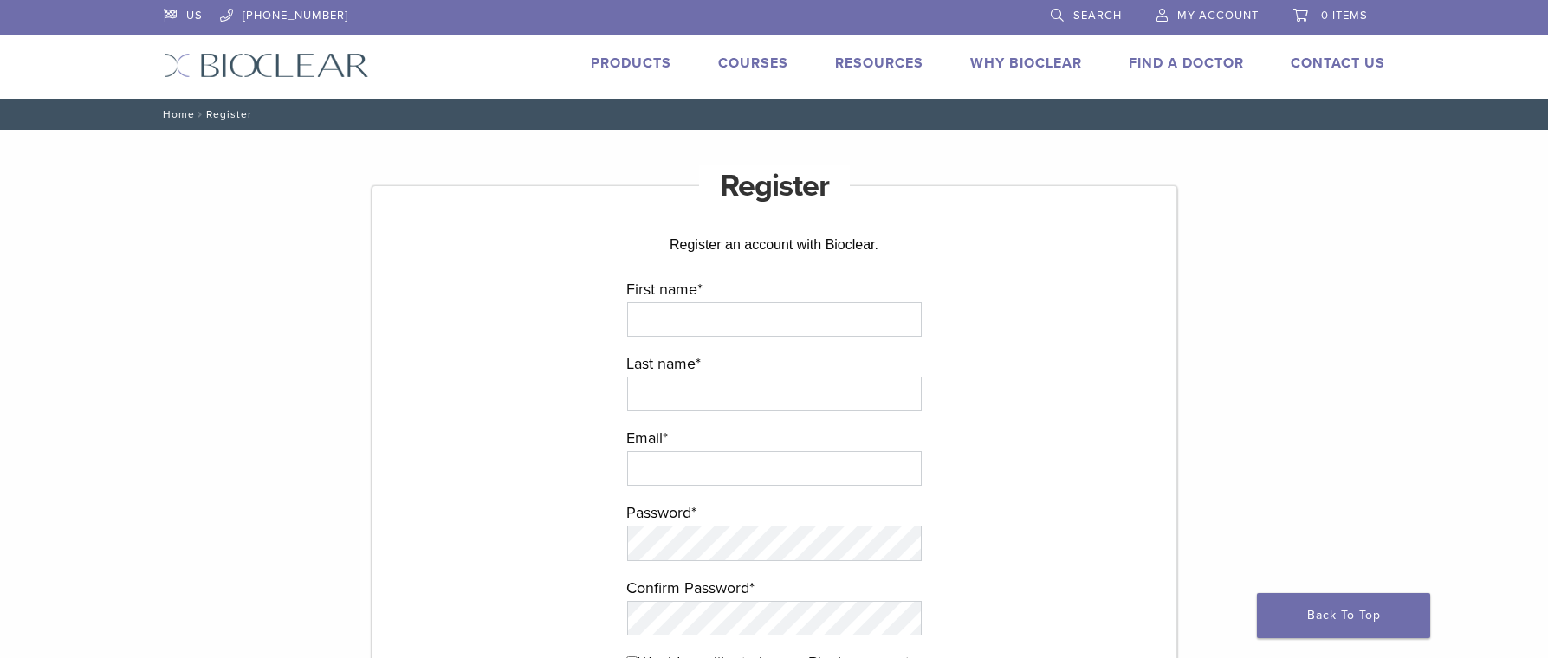 Image resolution: width=1548 pixels, height=658 pixels. What do you see at coordinates (774, 513) in the screenshot?
I see `label: Password` at bounding box center [774, 513].